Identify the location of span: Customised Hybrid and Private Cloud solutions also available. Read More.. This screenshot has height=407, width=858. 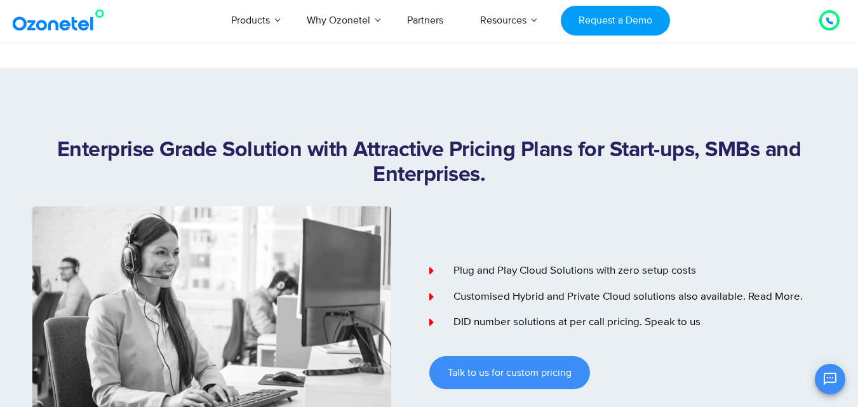
(626, 297).